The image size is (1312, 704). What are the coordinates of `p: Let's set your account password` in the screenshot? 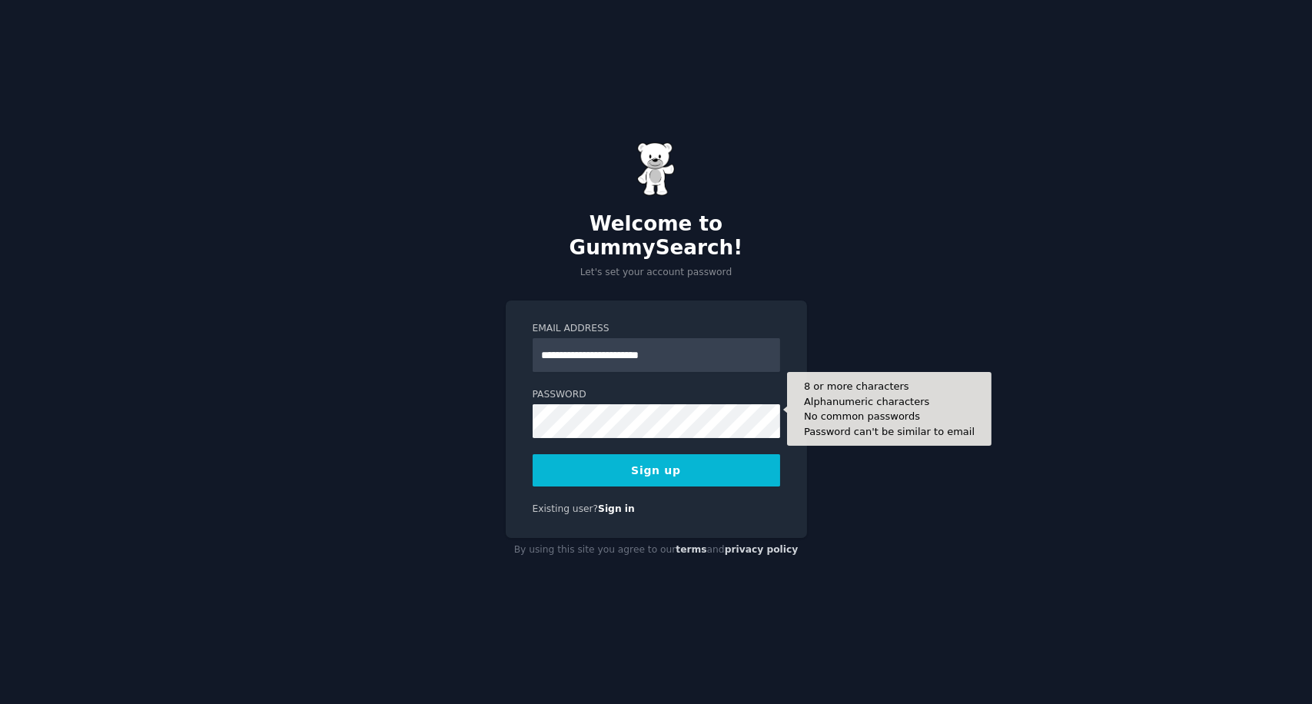 It's located at (656, 273).